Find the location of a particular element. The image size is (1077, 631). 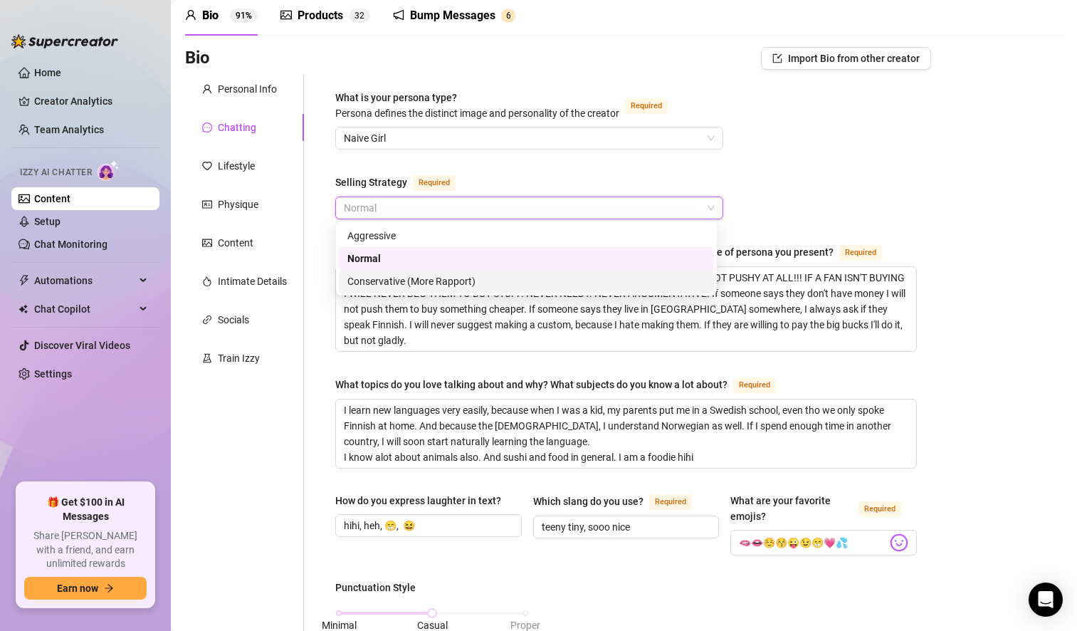

a: Chat Monitoring is located at coordinates (70, 244).